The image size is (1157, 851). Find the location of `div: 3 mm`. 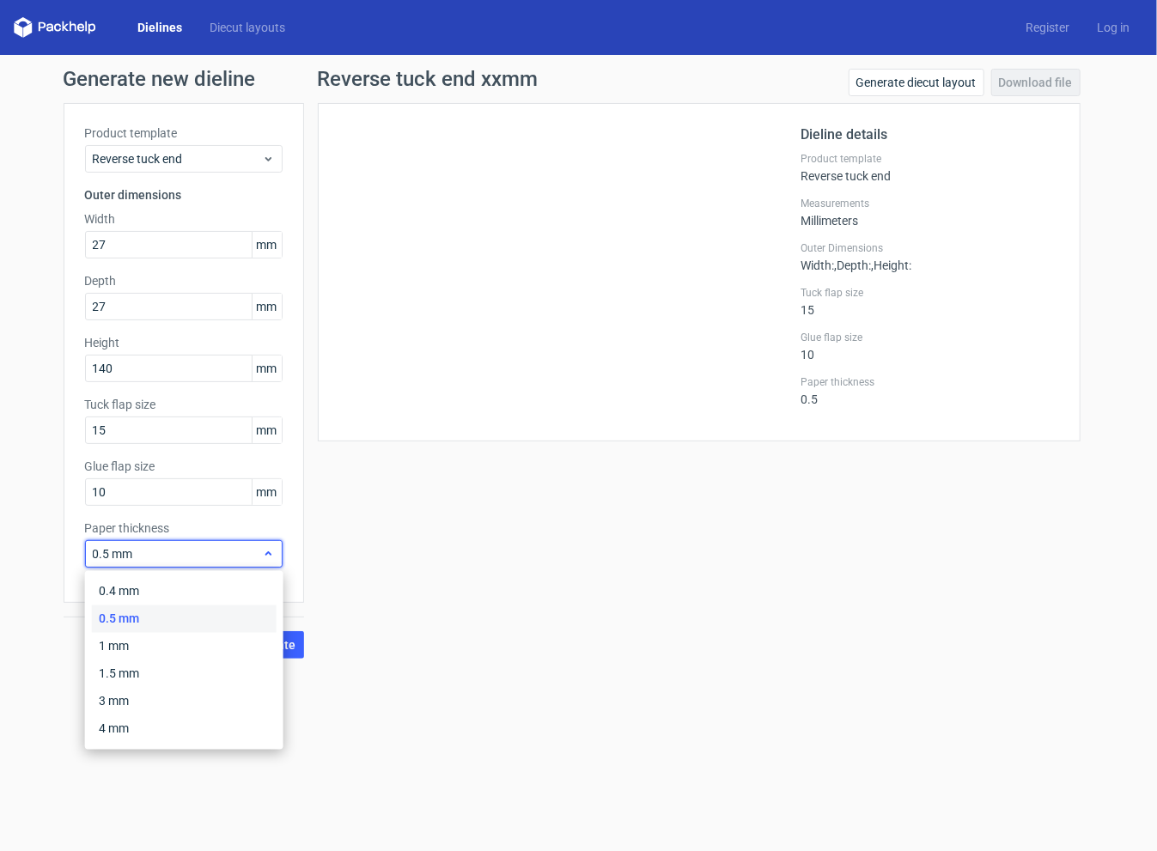

div: 3 mm is located at coordinates (184, 702).